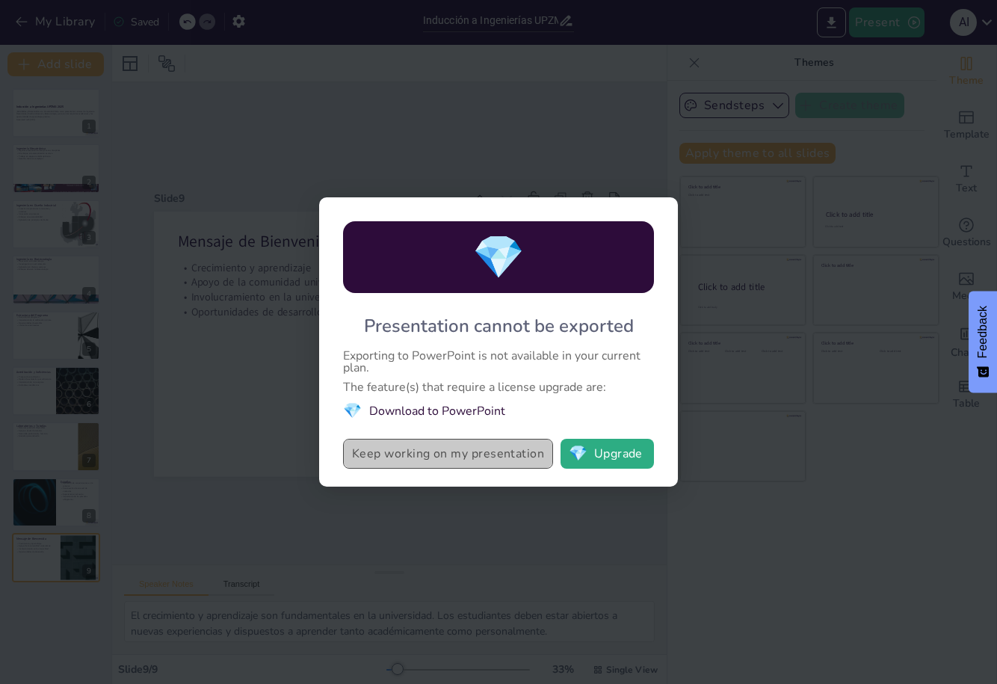 The width and height of the screenshot is (997, 684). What do you see at coordinates (607, 454) in the screenshot?
I see `button: diamondUpgrade` at bounding box center [607, 454].